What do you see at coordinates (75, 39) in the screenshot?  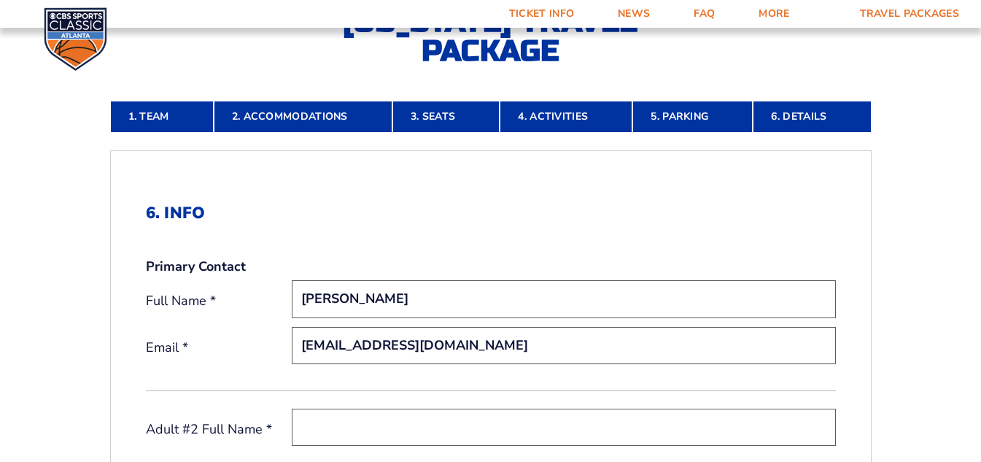 I see `img: CBS Sports Classic` at bounding box center [75, 39].